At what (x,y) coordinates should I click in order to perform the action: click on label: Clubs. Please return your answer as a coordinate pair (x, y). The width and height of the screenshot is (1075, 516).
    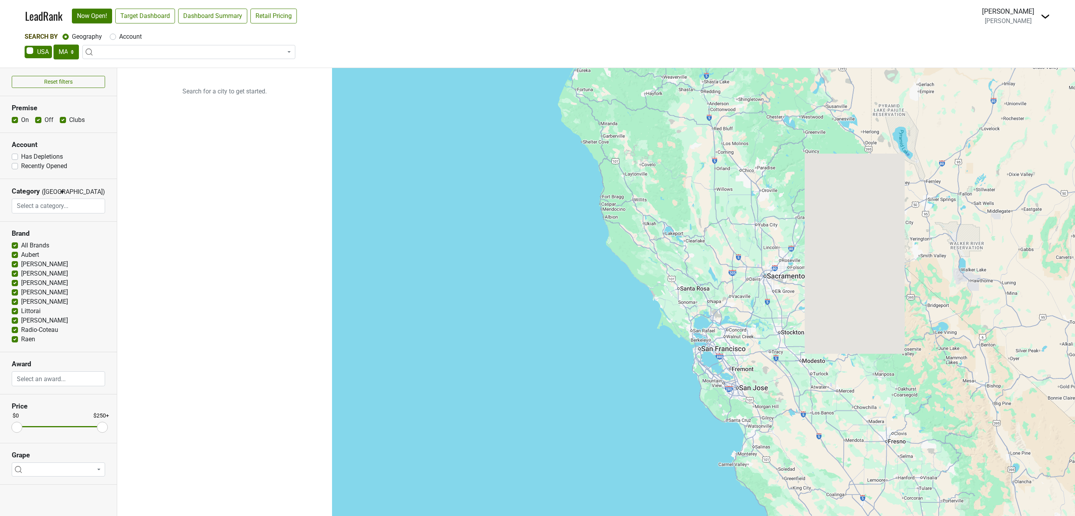
    Looking at the image, I should click on (77, 120).